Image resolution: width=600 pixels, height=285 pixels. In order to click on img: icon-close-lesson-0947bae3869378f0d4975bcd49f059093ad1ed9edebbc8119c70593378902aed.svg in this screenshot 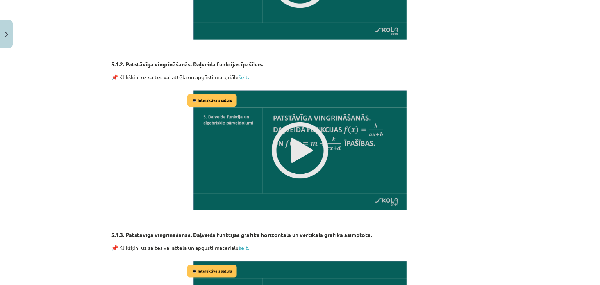, I will do `click(7, 34)`.